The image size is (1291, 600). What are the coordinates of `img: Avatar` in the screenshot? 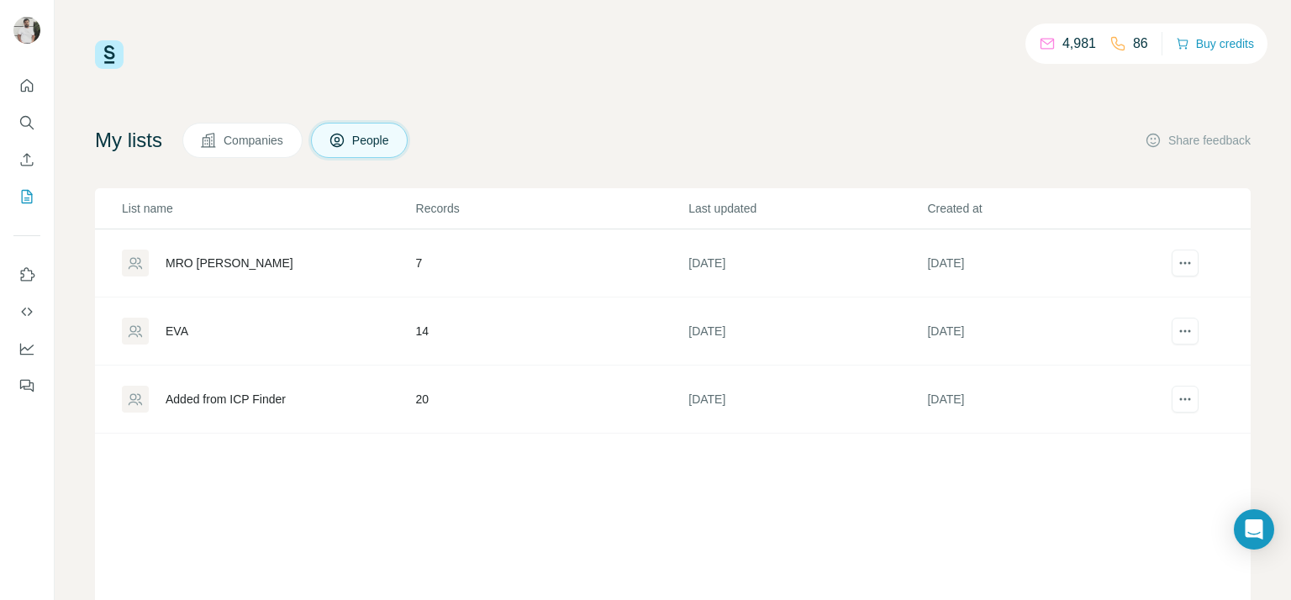 It's located at (27, 30).